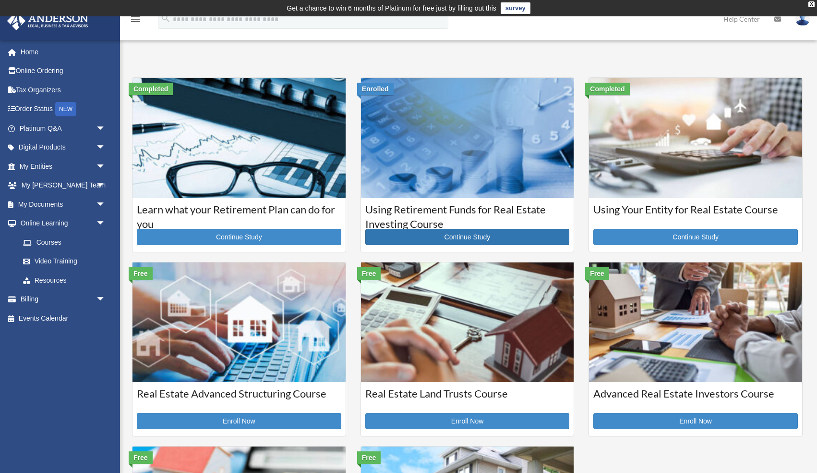 This screenshot has height=473, width=817. Describe the element at coordinates (166, 18) in the screenshot. I see `i: search` at that location.